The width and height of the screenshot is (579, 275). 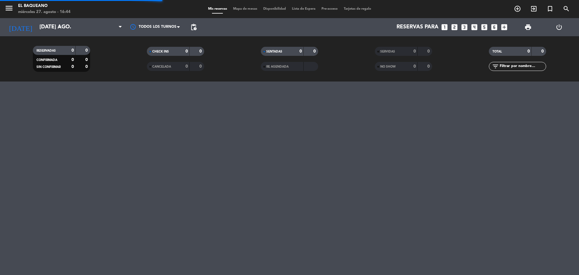 I want to click on input: Filtrar por nombre..., so click(x=523, y=66).